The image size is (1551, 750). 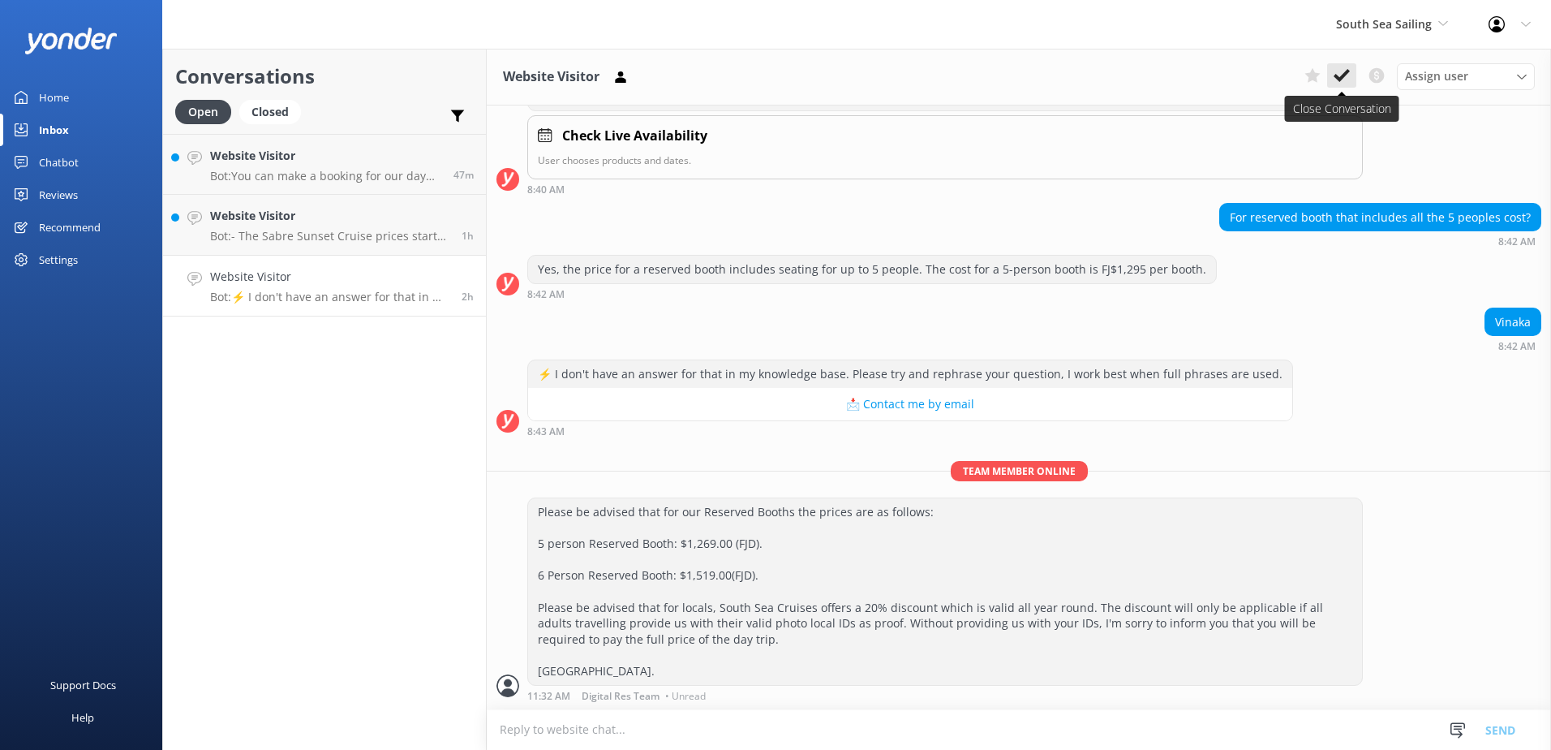 I want to click on p: User chooses products and dates., so click(x=945, y=160).